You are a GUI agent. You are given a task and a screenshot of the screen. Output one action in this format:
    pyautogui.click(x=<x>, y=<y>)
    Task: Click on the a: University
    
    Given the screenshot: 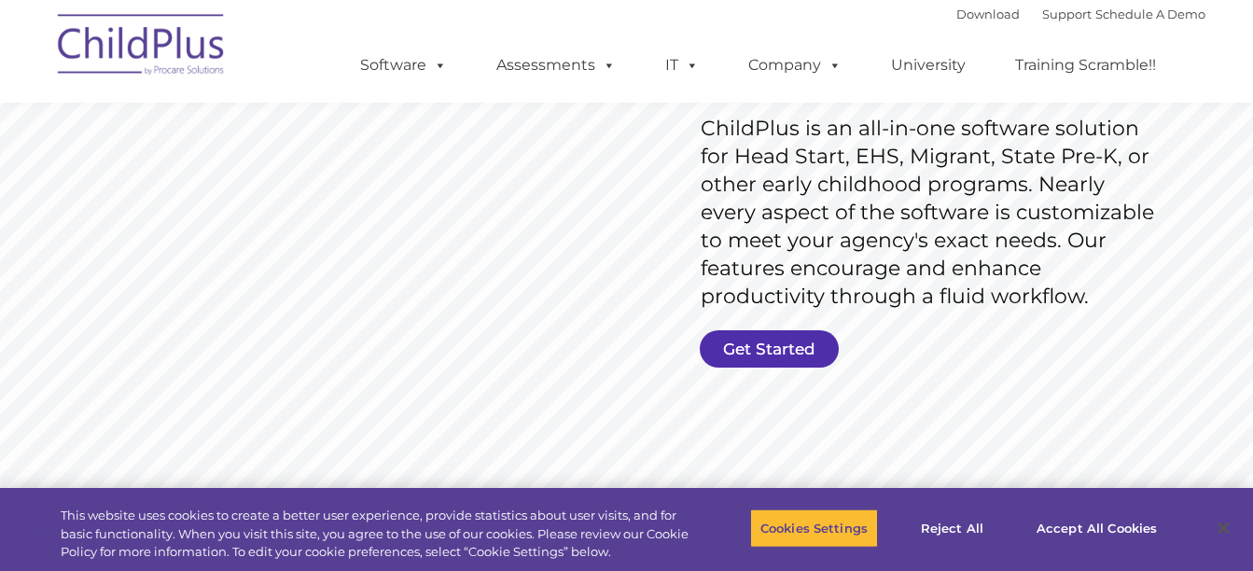 What is the action you would take?
    pyautogui.click(x=928, y=65)
    